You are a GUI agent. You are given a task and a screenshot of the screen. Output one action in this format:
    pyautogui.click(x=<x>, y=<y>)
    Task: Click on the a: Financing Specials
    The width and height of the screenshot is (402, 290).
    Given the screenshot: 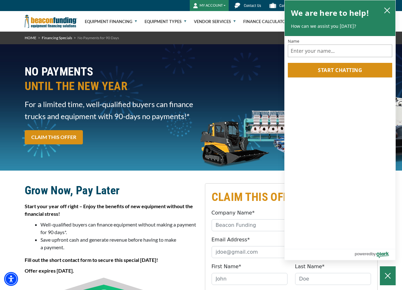 What is the action you would take?
    pyautogui.click(x=57, y=38)
    